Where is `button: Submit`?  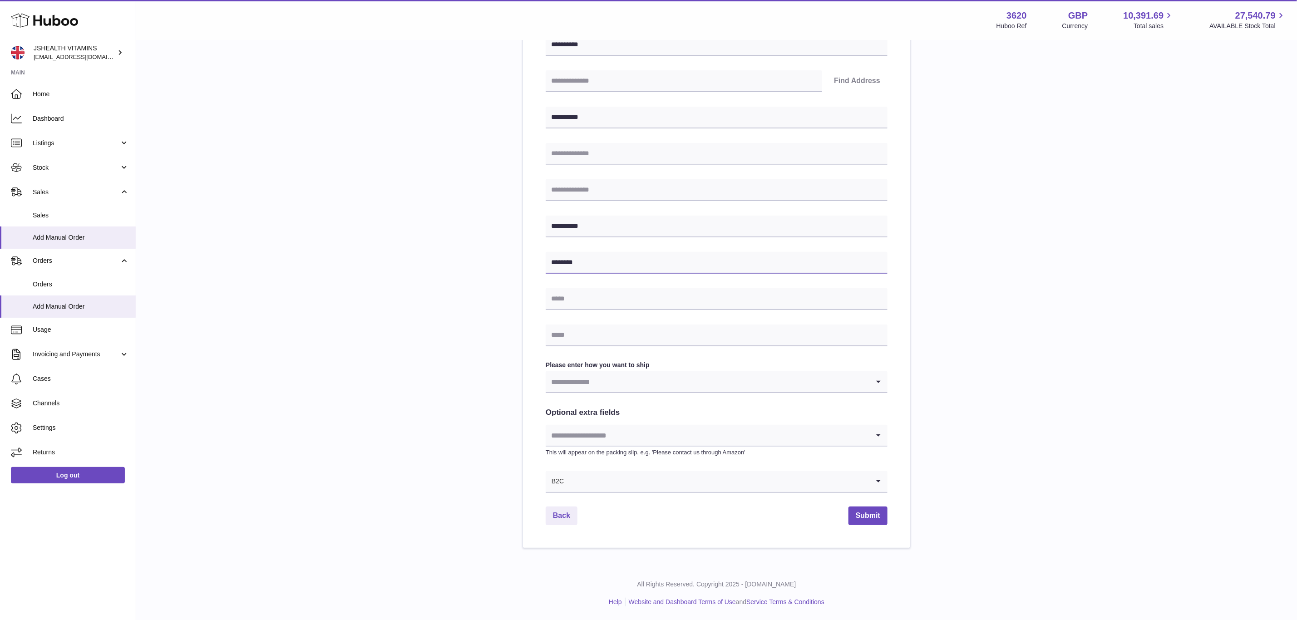 button: Submit is located at coordinates (868, 516).